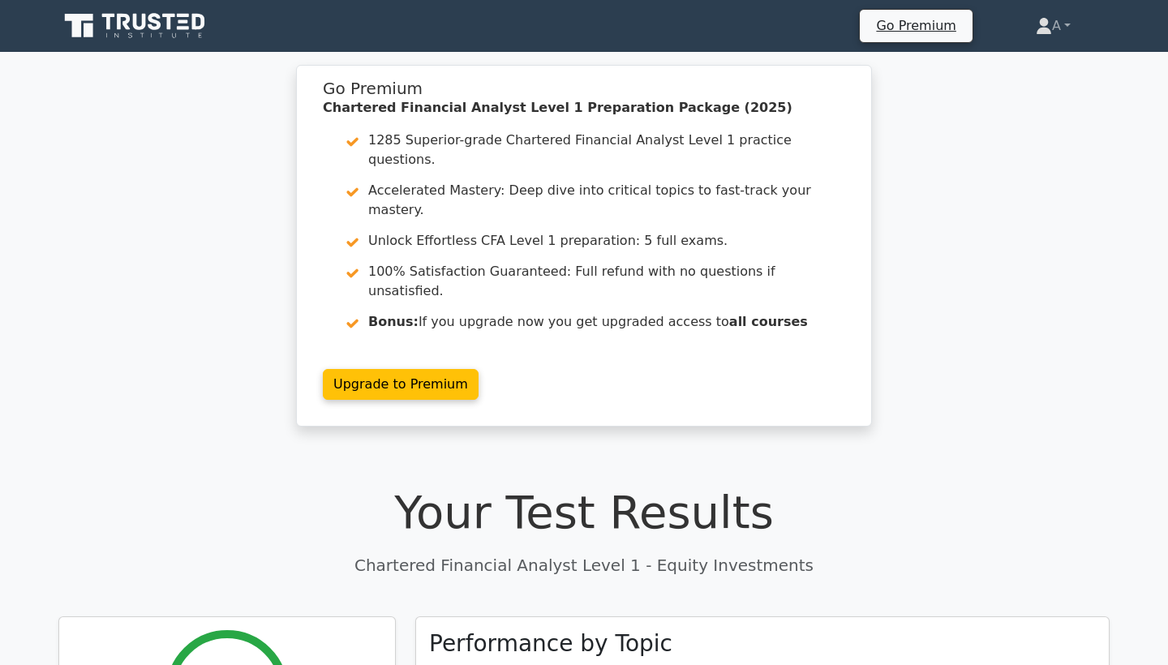 This screenshot has height=665, width=1168. What do you see at coordinates (551, 644) in the screenshot?
I see `h3: Performance by Topic` at bounding box center [551, 644].